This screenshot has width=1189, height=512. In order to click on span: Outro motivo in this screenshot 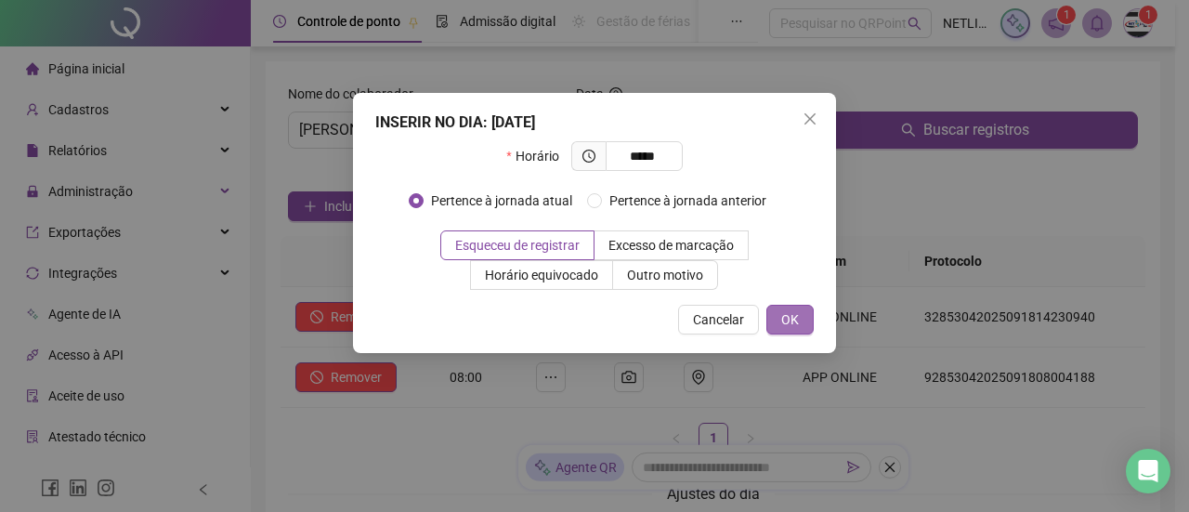, I will do `click(665, 275)`.